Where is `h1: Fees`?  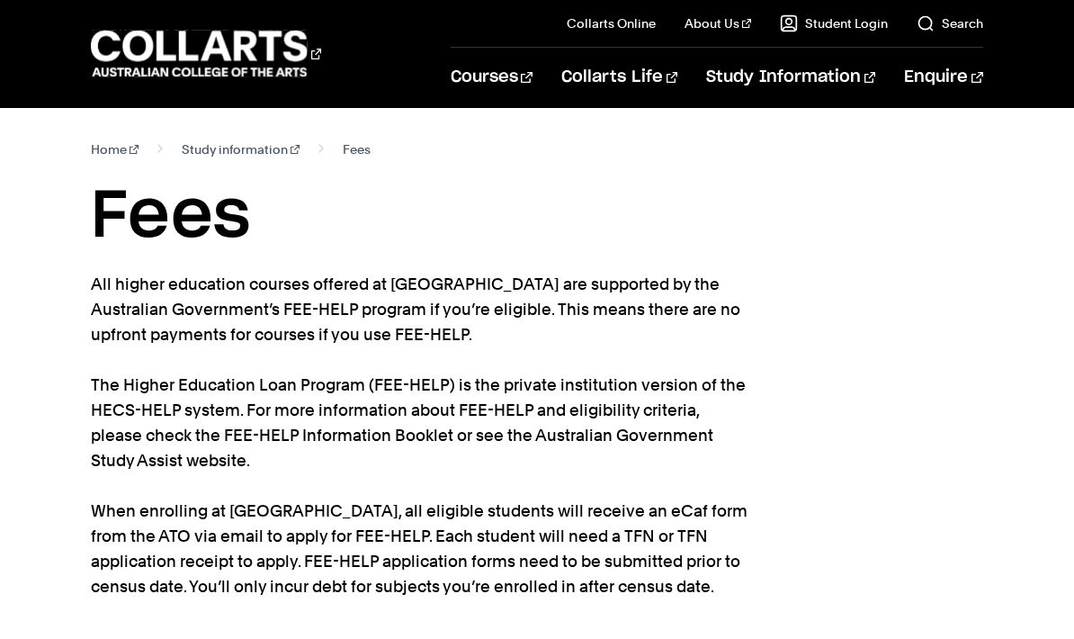
h1: Fees is located at coordinates (536, 217).